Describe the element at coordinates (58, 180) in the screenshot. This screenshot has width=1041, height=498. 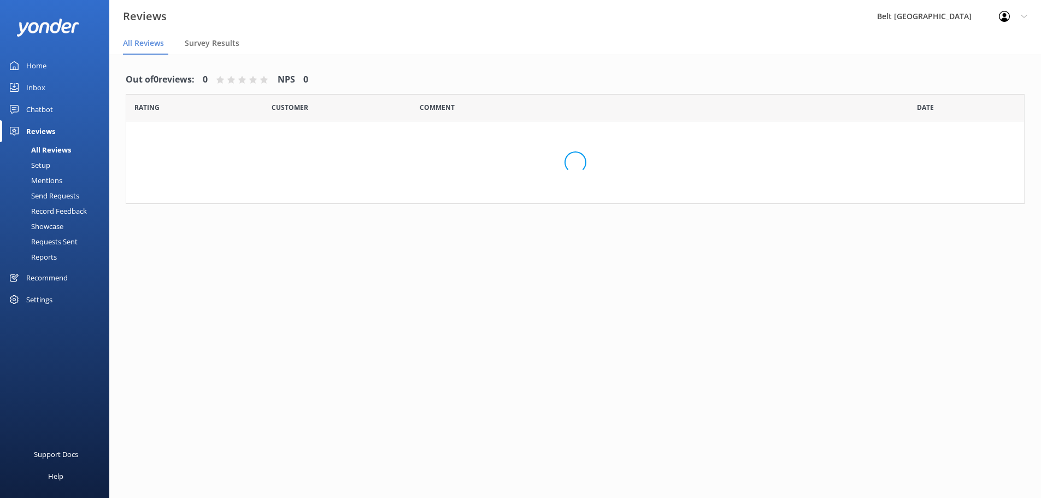
I see `a: Mentions` at that location.